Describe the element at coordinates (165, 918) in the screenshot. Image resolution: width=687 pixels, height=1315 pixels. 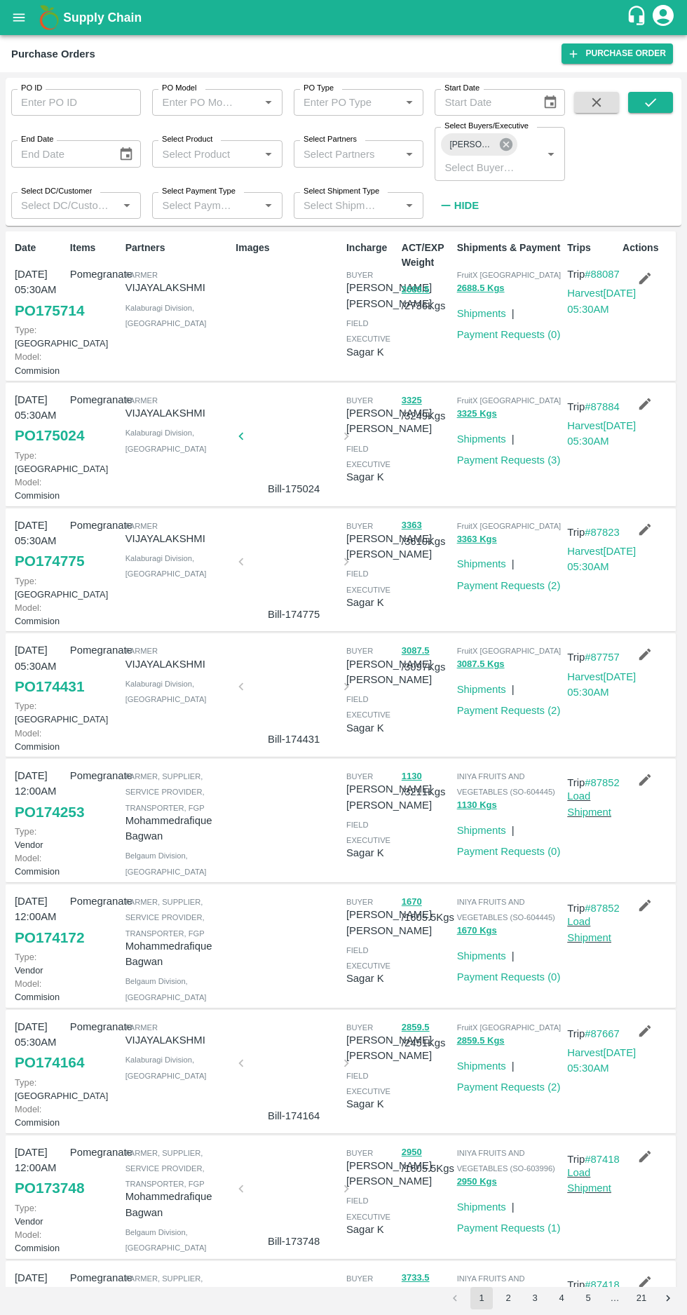
I see `span: Farmer, Supplier, Service Provider, Transporter, FGP` at that location.